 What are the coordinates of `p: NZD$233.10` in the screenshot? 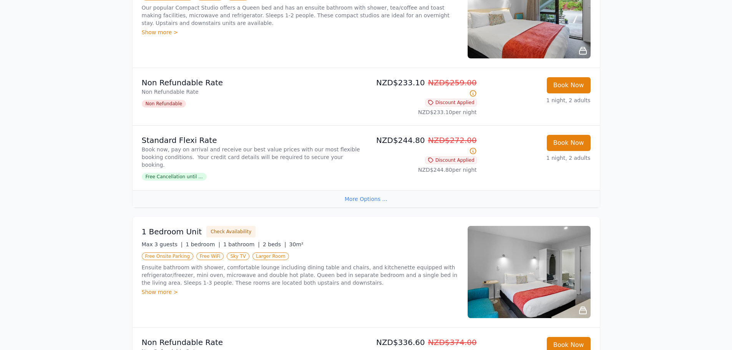 It's located at (423, 88).